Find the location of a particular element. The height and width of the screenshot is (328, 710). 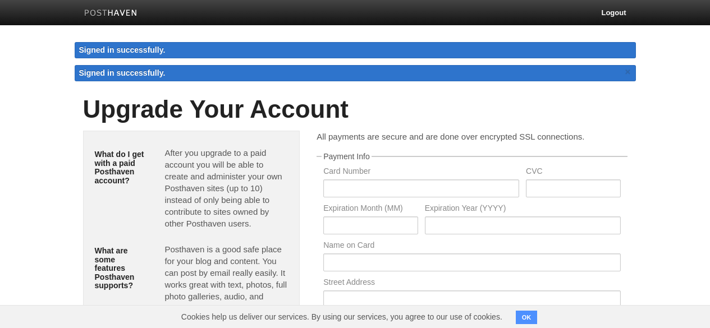

label: CVC is located at coordinates (573, 172).